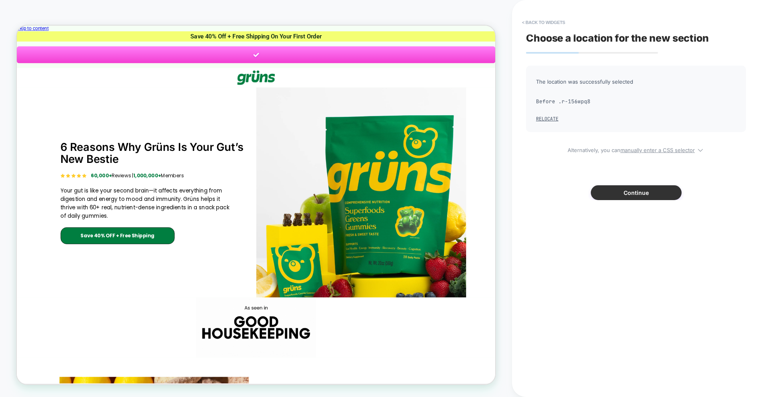  Describe the element at coordinates (547, 119) in the screenshot. I see `button: Relocate` at that location.